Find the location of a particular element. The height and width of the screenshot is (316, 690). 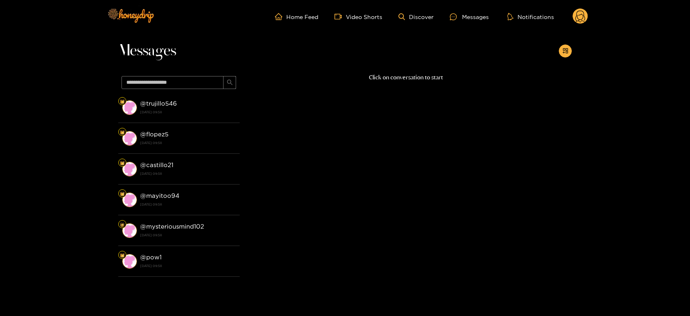

span: search is located at coordinates (230, 83).